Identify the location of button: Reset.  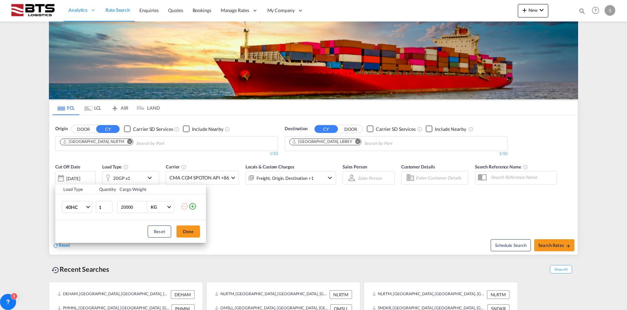
(160, 231).